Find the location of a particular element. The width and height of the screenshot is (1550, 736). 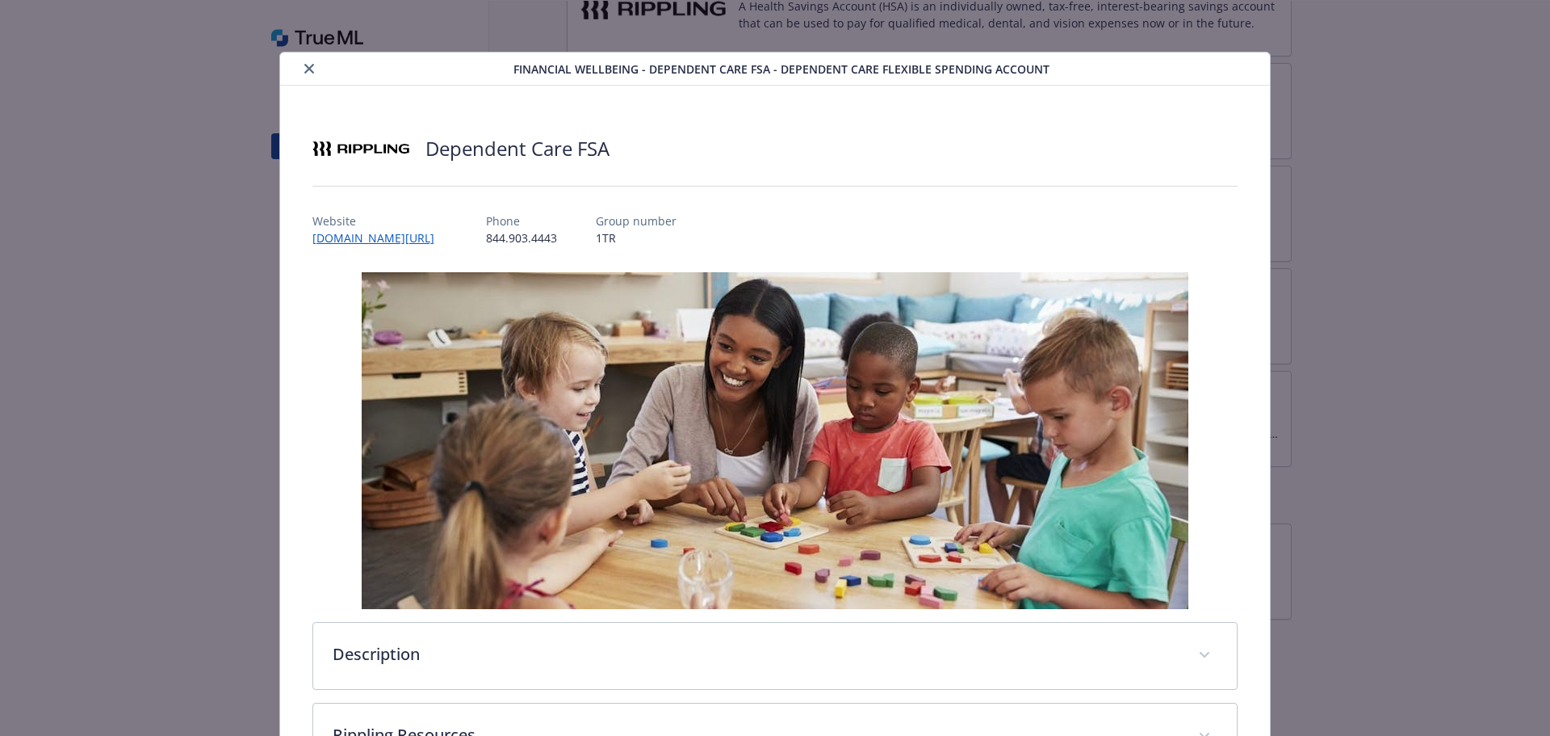

img: banner is located at coordinates (775, 440).